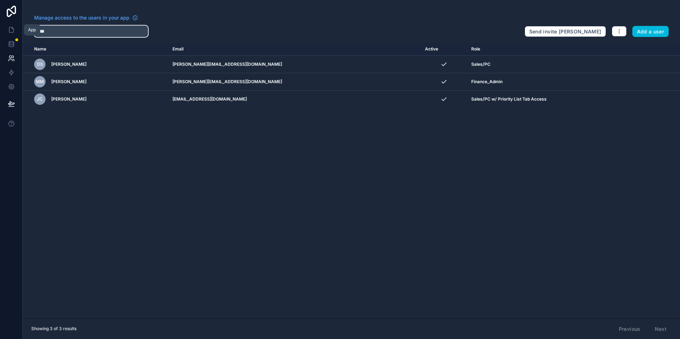 This screenshot has width=680, height=339. Describe the element at coordinates (444, 49) in the screenshot. I see `th: Active` at that location.